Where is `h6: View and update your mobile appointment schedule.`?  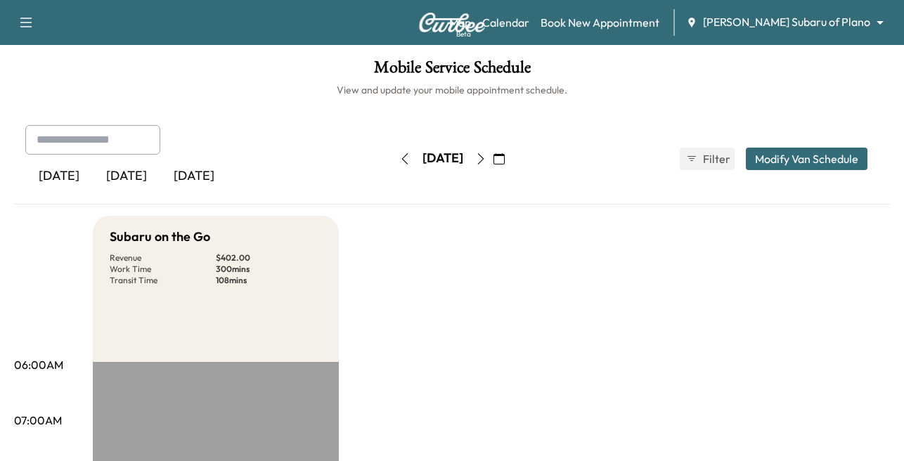 h6: View and update your mobile appointment schedule. is located at coordinates (452, 90).